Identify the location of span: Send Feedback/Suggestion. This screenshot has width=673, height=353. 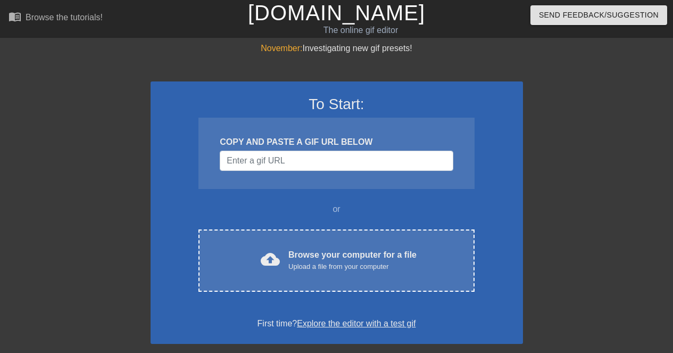
(598, 15).